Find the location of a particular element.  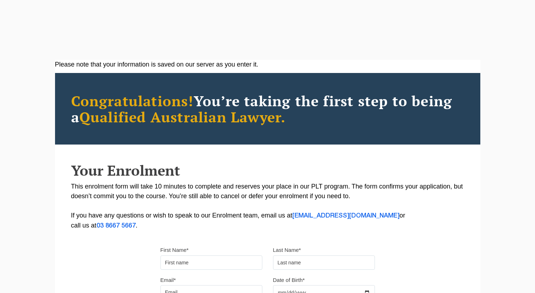

label: Email* is located at coordinates (168, 280).